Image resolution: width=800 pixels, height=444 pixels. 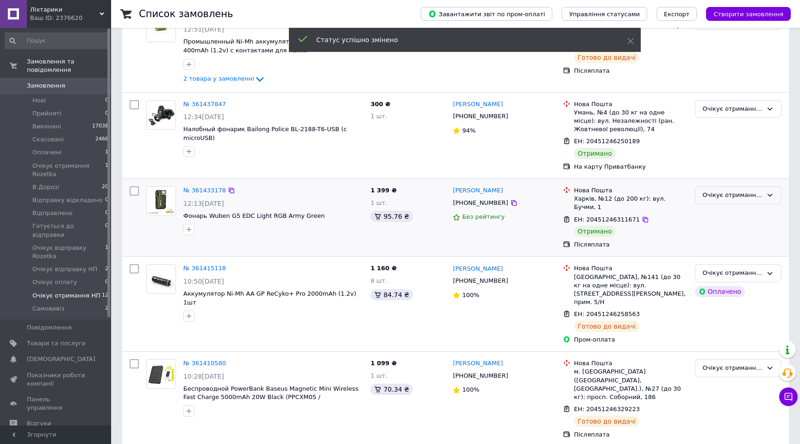 What do you see at coordinates (254, 215) in the screenshot?
I see `a: Фонарь Wuben G5 EDC Light RGB Army Green` at bounding box center [254, 215].